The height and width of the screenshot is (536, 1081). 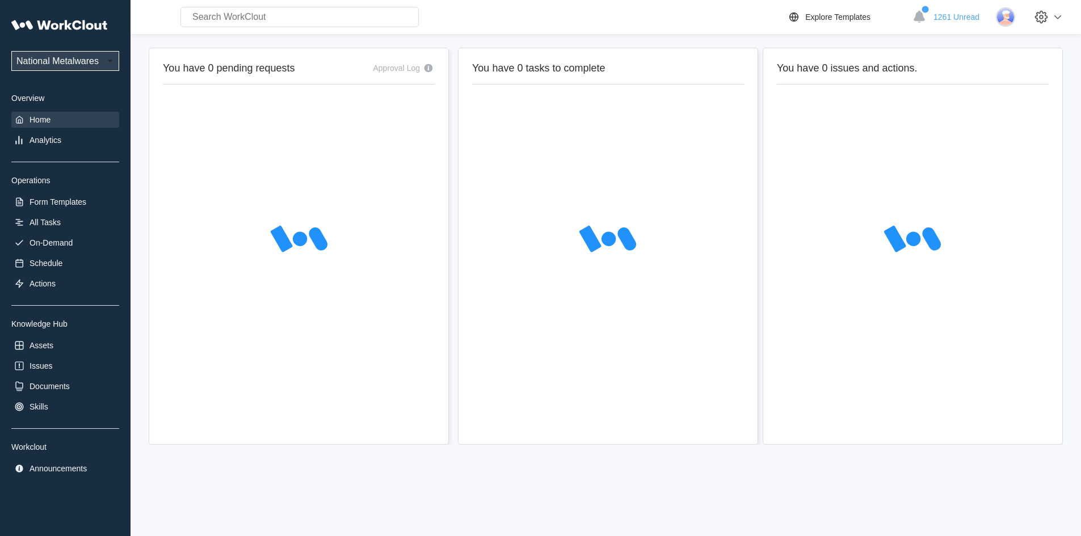 I want to click on a: All Tasks, so click(x=65, y=222).